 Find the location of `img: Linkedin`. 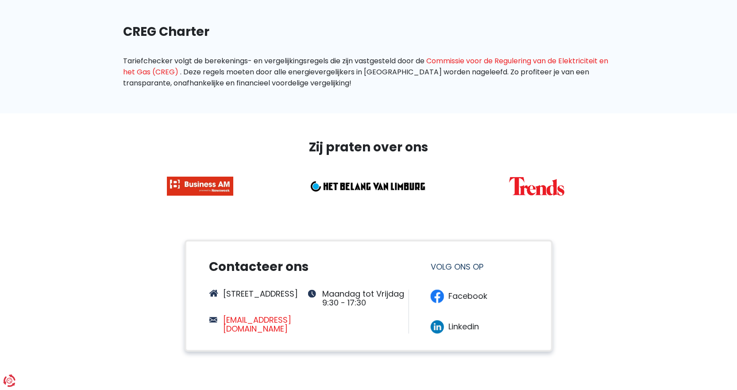

img: Linkedin is located at coordinates (437, 327).